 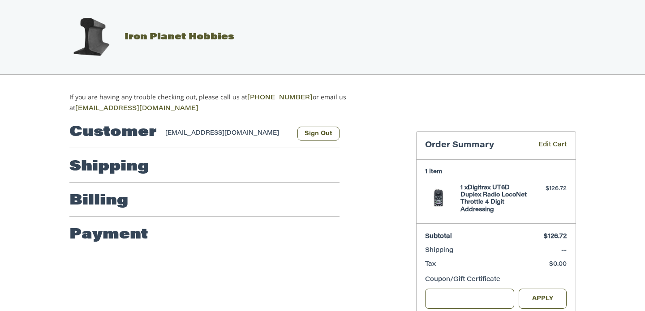 What do you see at coordinates (548, 189) in the screenshot?
I see `div: $126.72` at bounding box center [548, 189].